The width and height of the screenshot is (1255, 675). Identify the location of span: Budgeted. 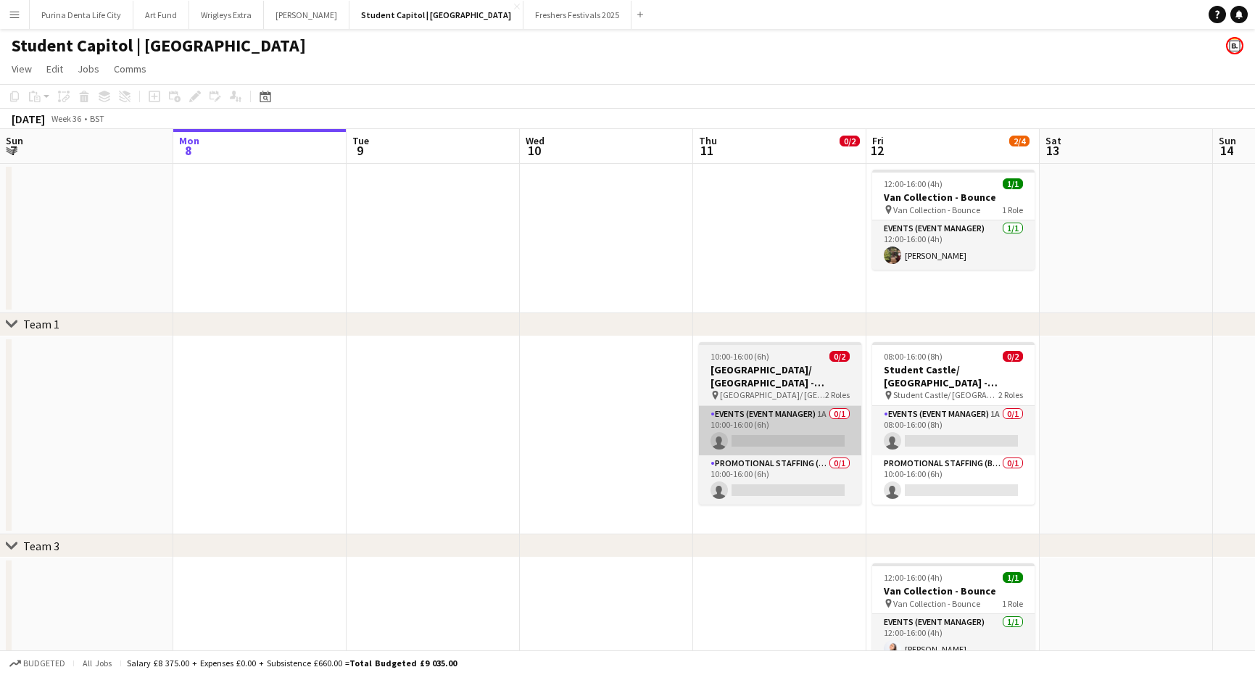
(44, 663).